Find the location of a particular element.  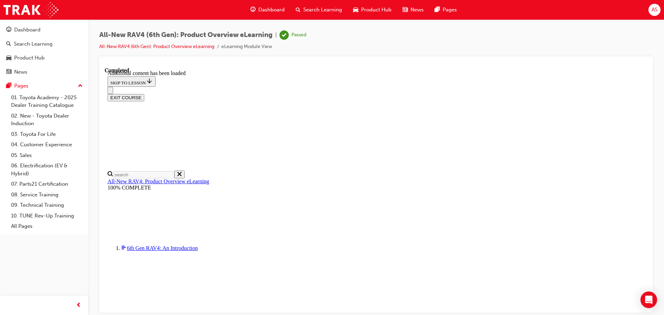

button: Close navigation menu is located at coordinates (6, 23).